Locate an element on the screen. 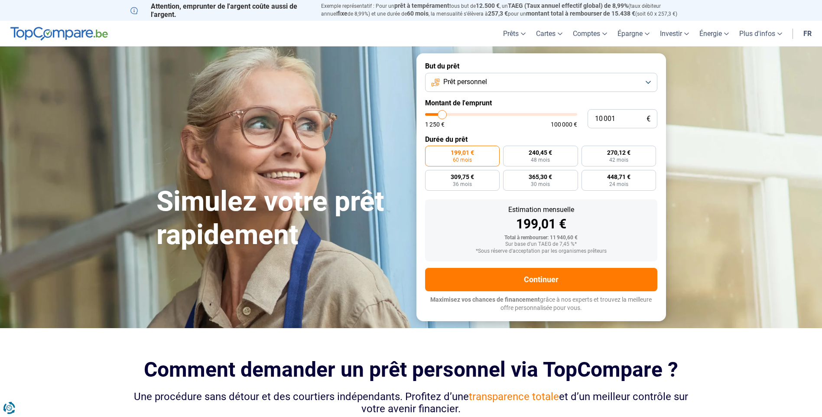 Image resolution: width=822 pixels, height=417 pixels. span: 257,3 € is located at coordinates (498, 13).